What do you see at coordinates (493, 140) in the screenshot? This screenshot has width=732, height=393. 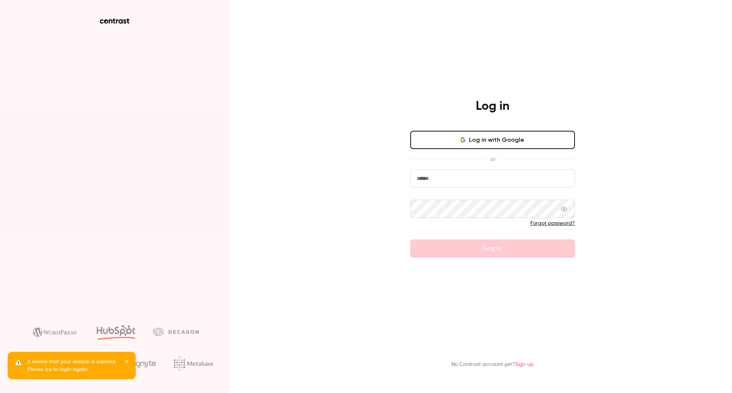 I see `button: Log in with Google` at bounding box center [493, 140].